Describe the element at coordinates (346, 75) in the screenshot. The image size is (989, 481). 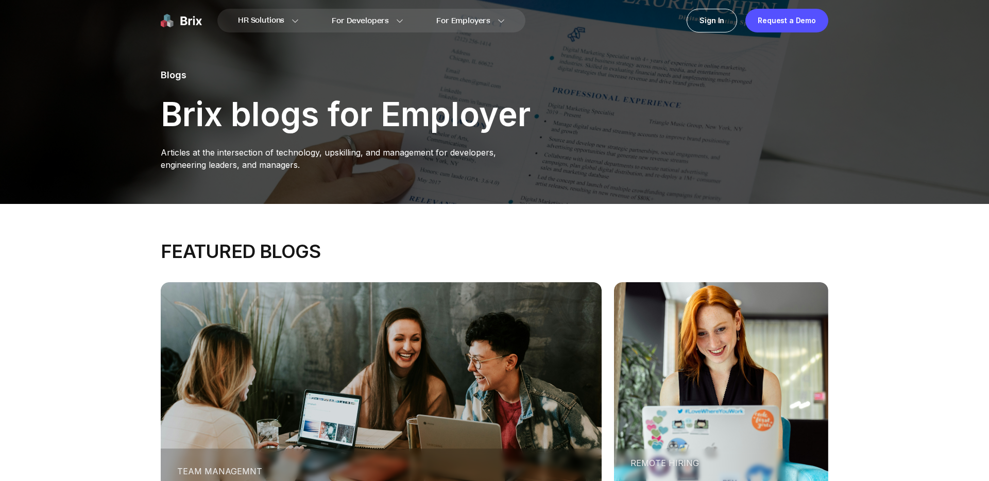
I see `p: Blogs` at that location.